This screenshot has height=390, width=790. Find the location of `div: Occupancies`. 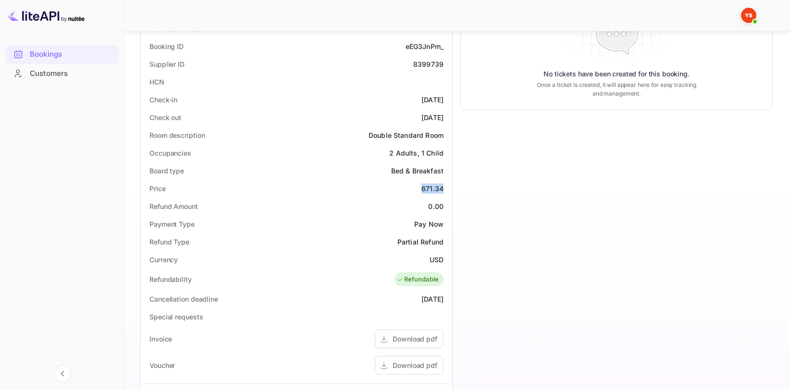

div: Occupancies is located at coordinates (170, 153).